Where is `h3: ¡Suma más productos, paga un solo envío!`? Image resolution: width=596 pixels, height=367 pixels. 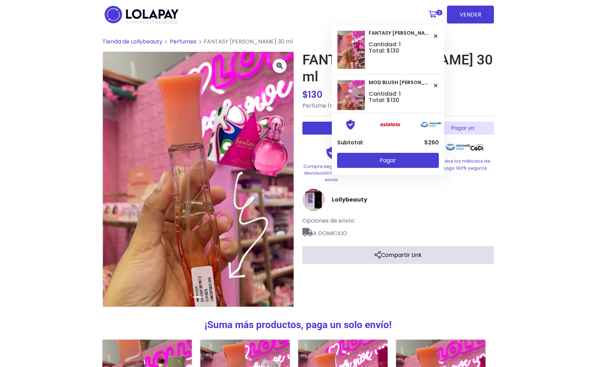 h3: ¡Suma más productos, paga un solo envío! is located at coordinates (298, 325).